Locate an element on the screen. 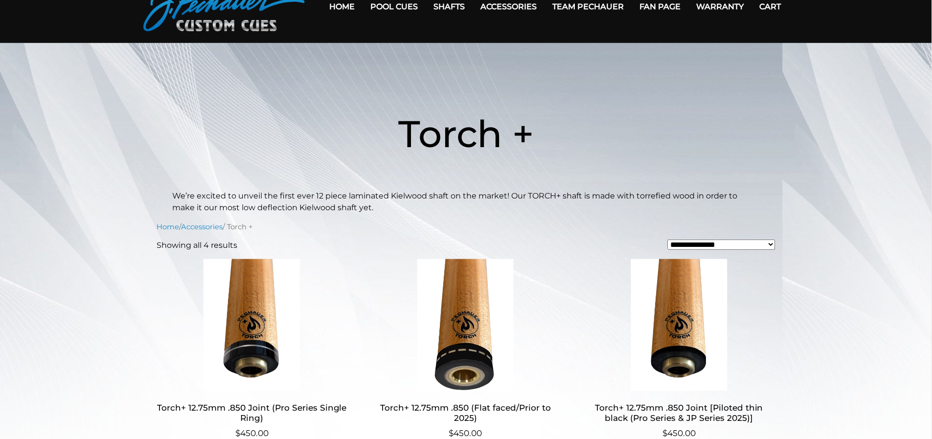  select: Shop order is located at coordinates (721, 245).